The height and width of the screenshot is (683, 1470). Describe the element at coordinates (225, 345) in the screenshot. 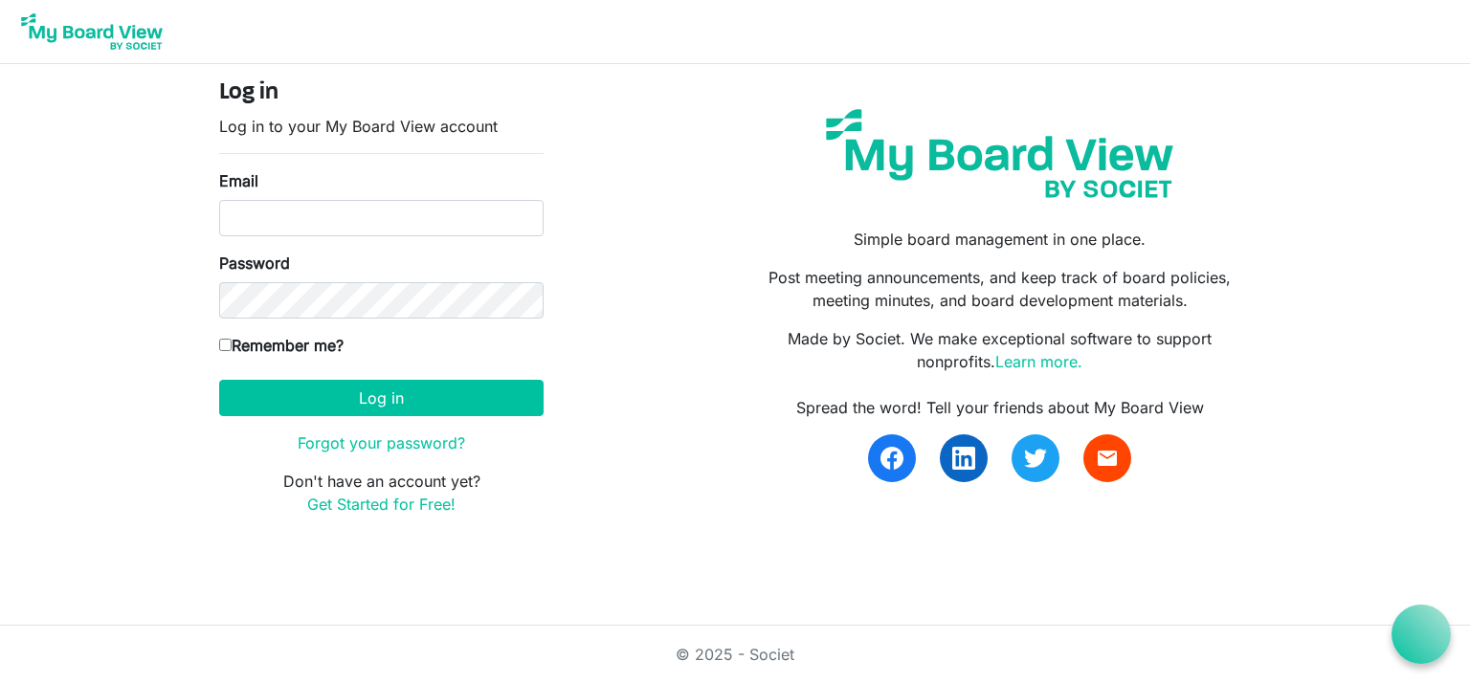

I see `input: Remember me?` at that location.